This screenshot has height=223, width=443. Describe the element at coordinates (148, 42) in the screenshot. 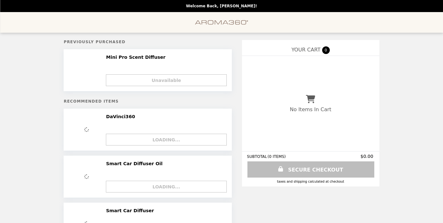

I see `h5: Previously Purchased` at that location.